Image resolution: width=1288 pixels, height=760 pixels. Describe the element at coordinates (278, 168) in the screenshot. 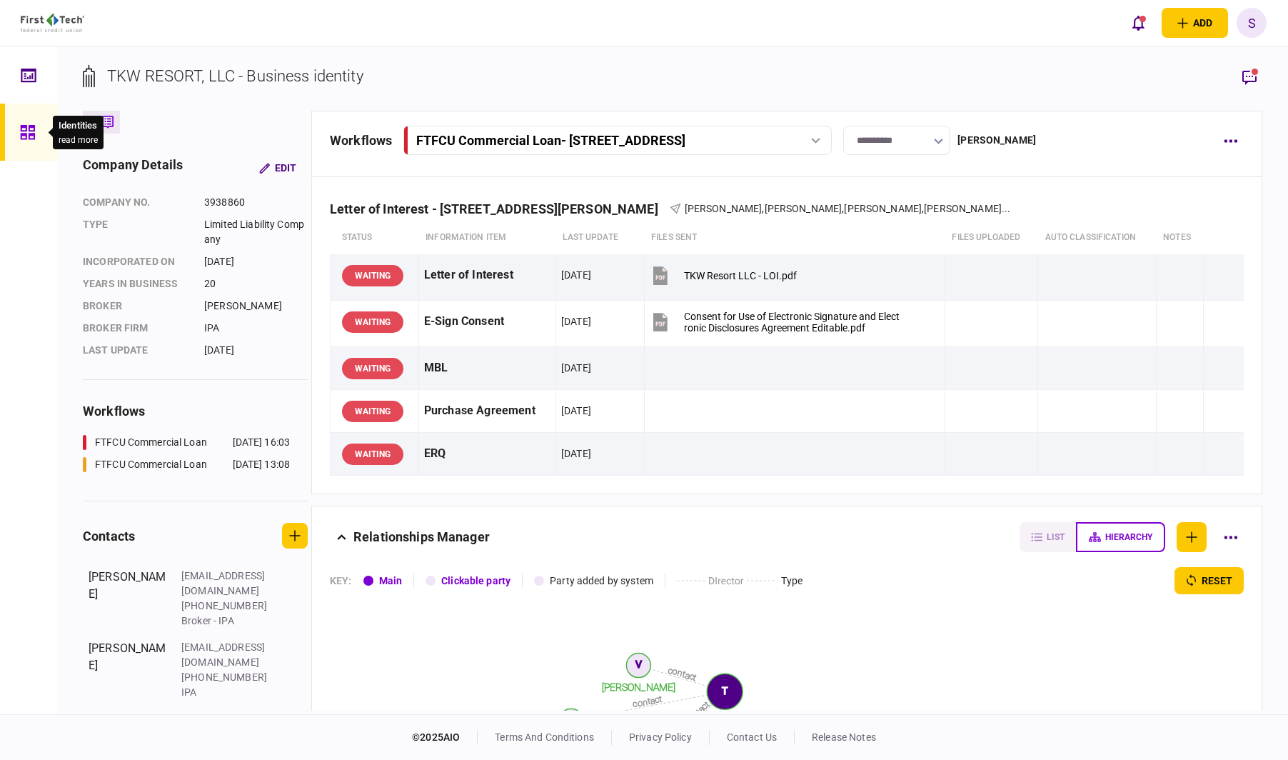

I see `button: Edit` at that location.